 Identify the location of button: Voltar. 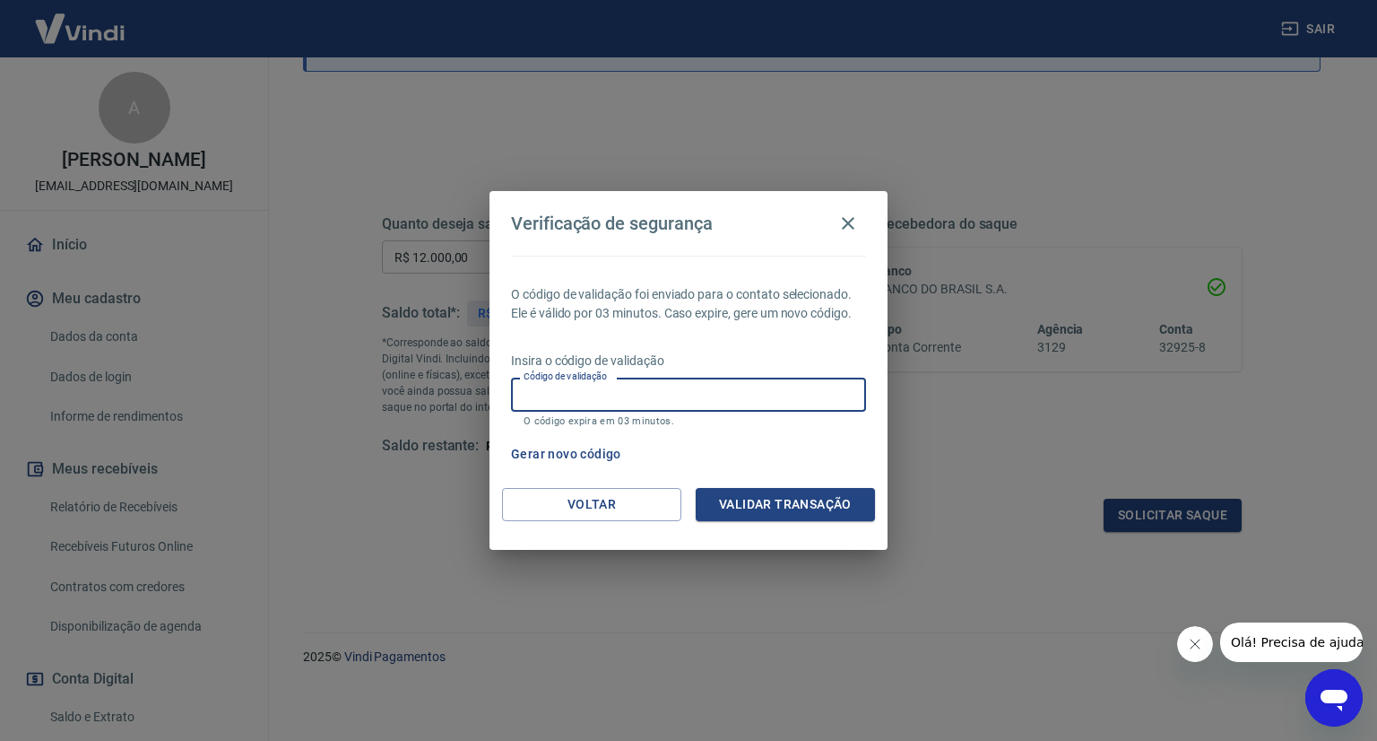
(592, 504).